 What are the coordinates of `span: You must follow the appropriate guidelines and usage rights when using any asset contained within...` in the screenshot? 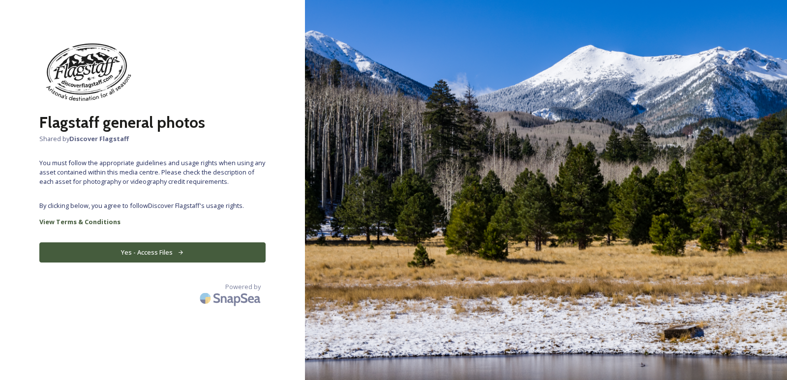 It's located at (153, 173).